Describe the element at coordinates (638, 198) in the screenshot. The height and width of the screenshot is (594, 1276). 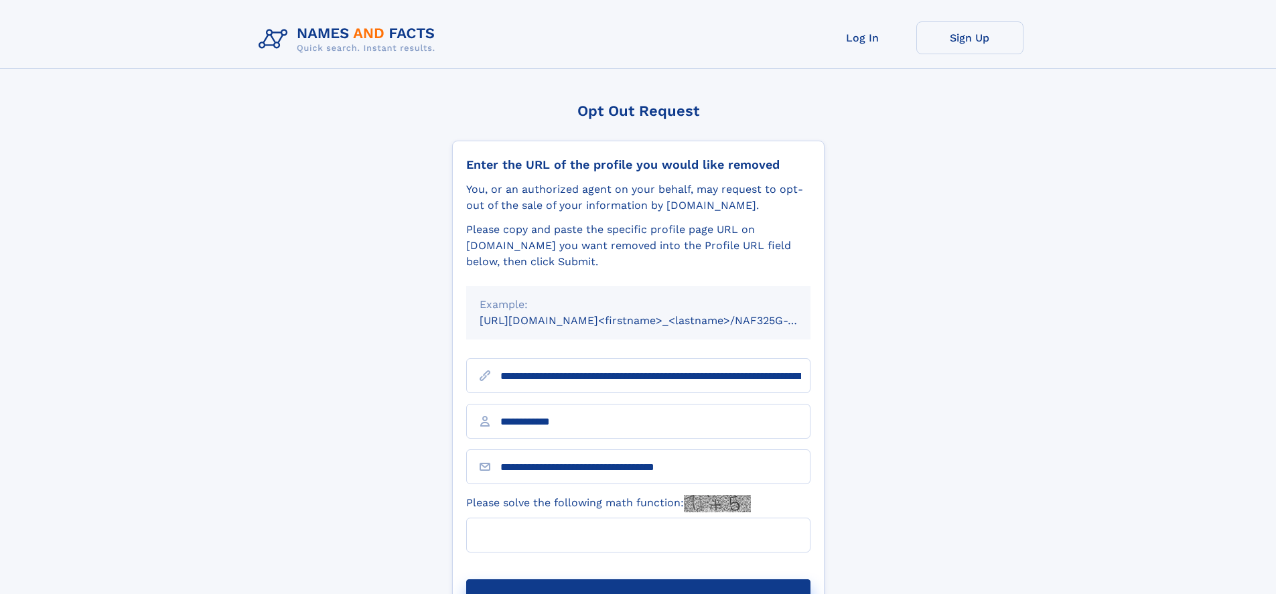
I see `div: You, or an authorized agent on your behalf, may request to opt-out of the sale of your informatio...` at that location.